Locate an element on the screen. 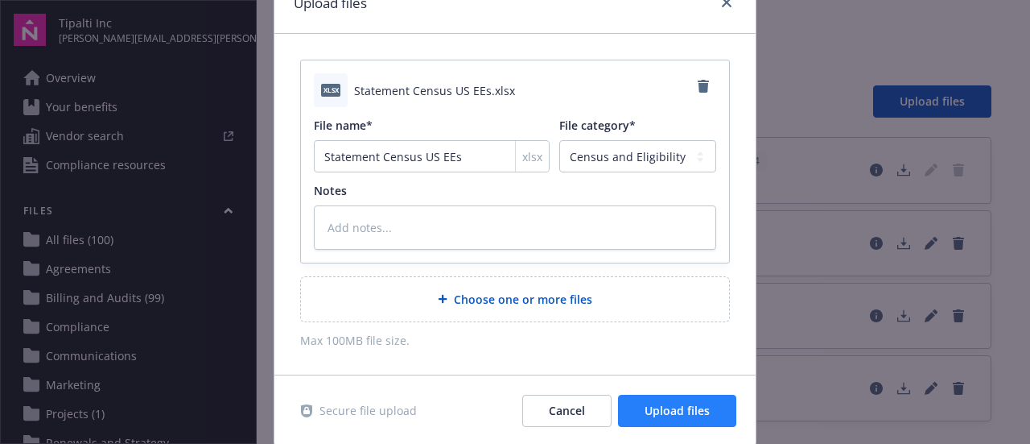  span: Upload files is located at coordinates (677, 410).